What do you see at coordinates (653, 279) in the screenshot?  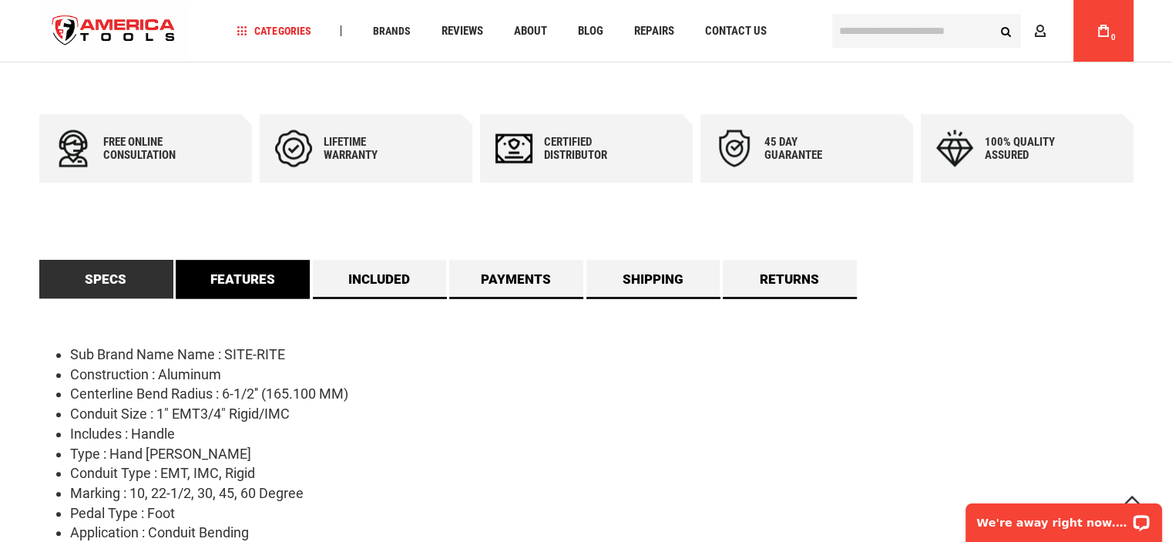 I see `a: Shipping` at bounding box center [653, 279].